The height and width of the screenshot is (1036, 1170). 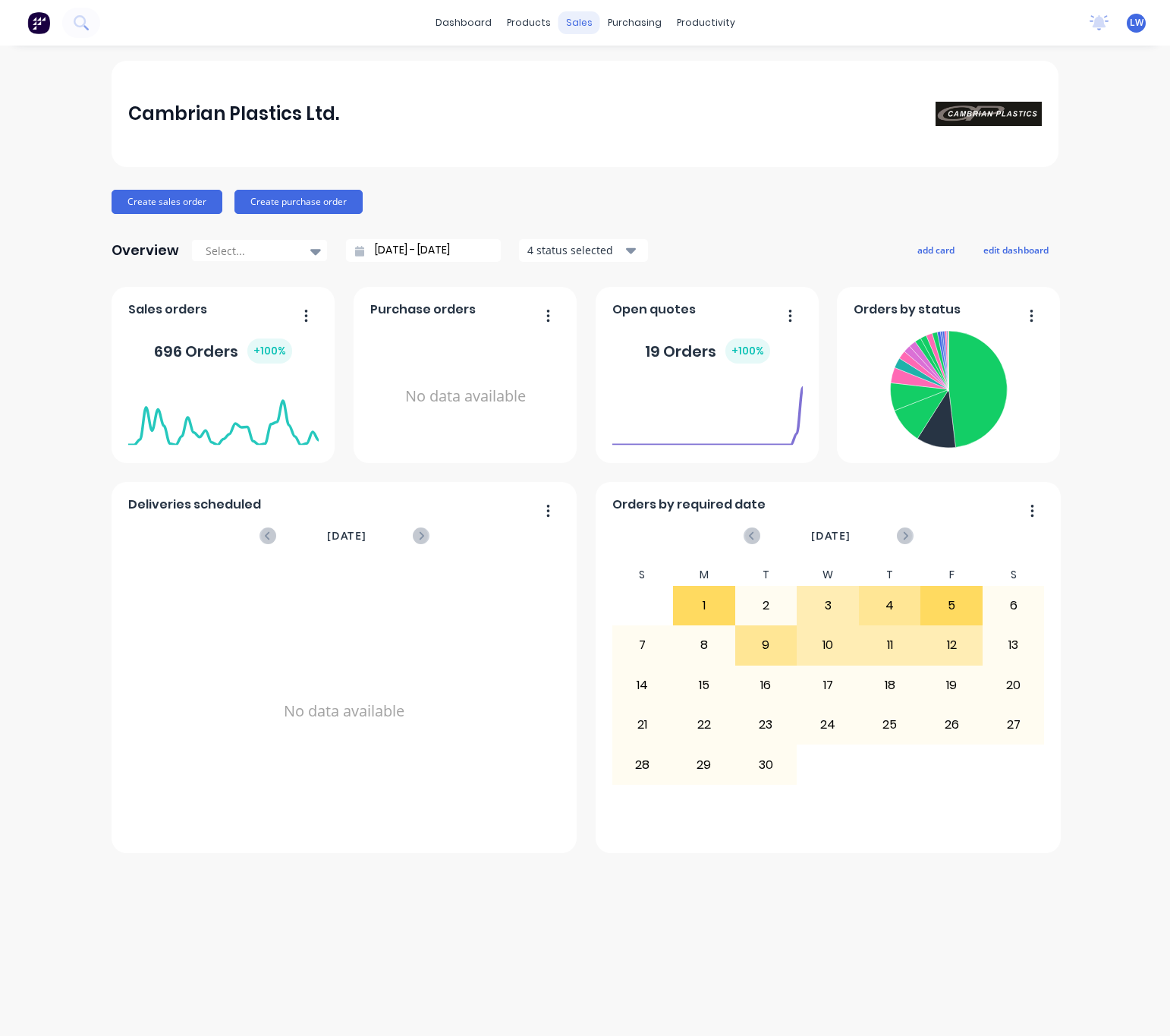 What do you see at coordinates (704, 685) in the screenshot?
I see `div: 15` at bounding box center [704, 685].